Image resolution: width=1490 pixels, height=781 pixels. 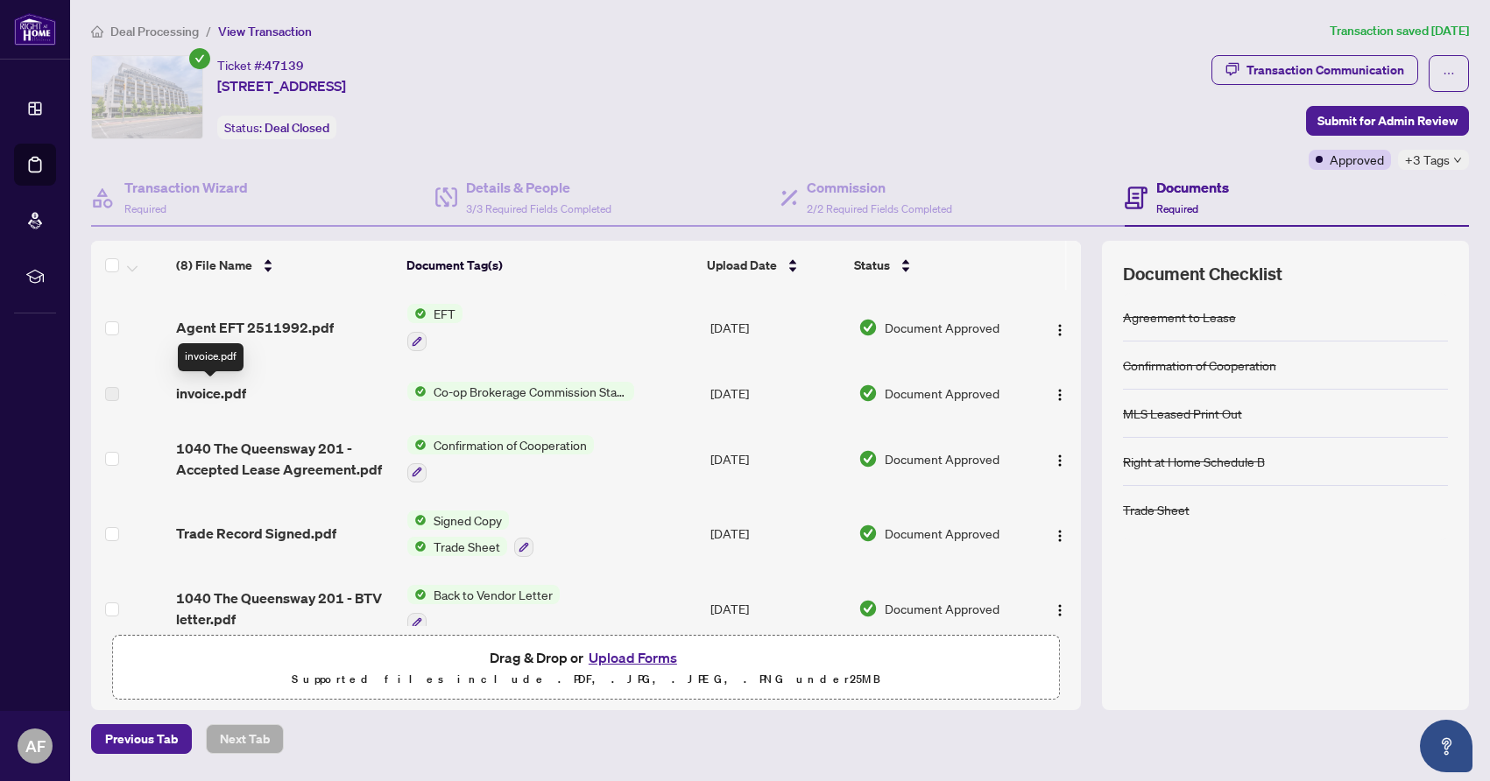 I want to click on img: logo, so click(x=35, y=29).